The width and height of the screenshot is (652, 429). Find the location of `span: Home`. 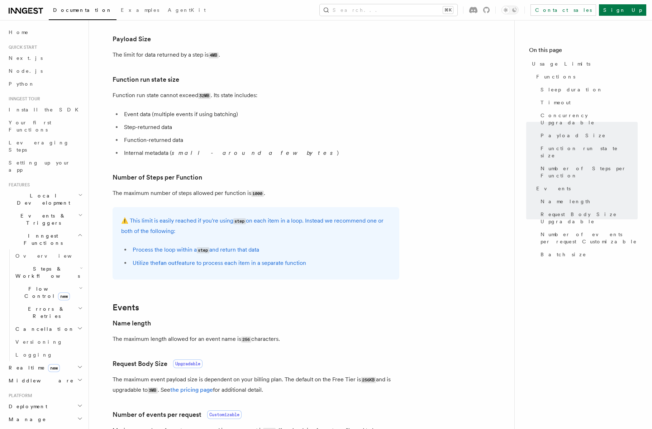

span: Home is located at coordinates (19, 32).